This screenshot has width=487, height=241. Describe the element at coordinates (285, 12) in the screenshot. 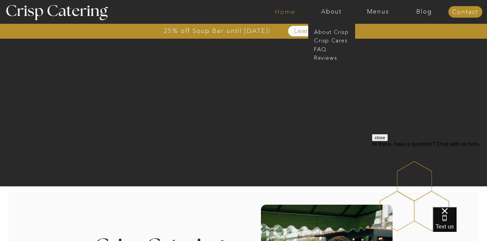

I see `a: Home` at that location.